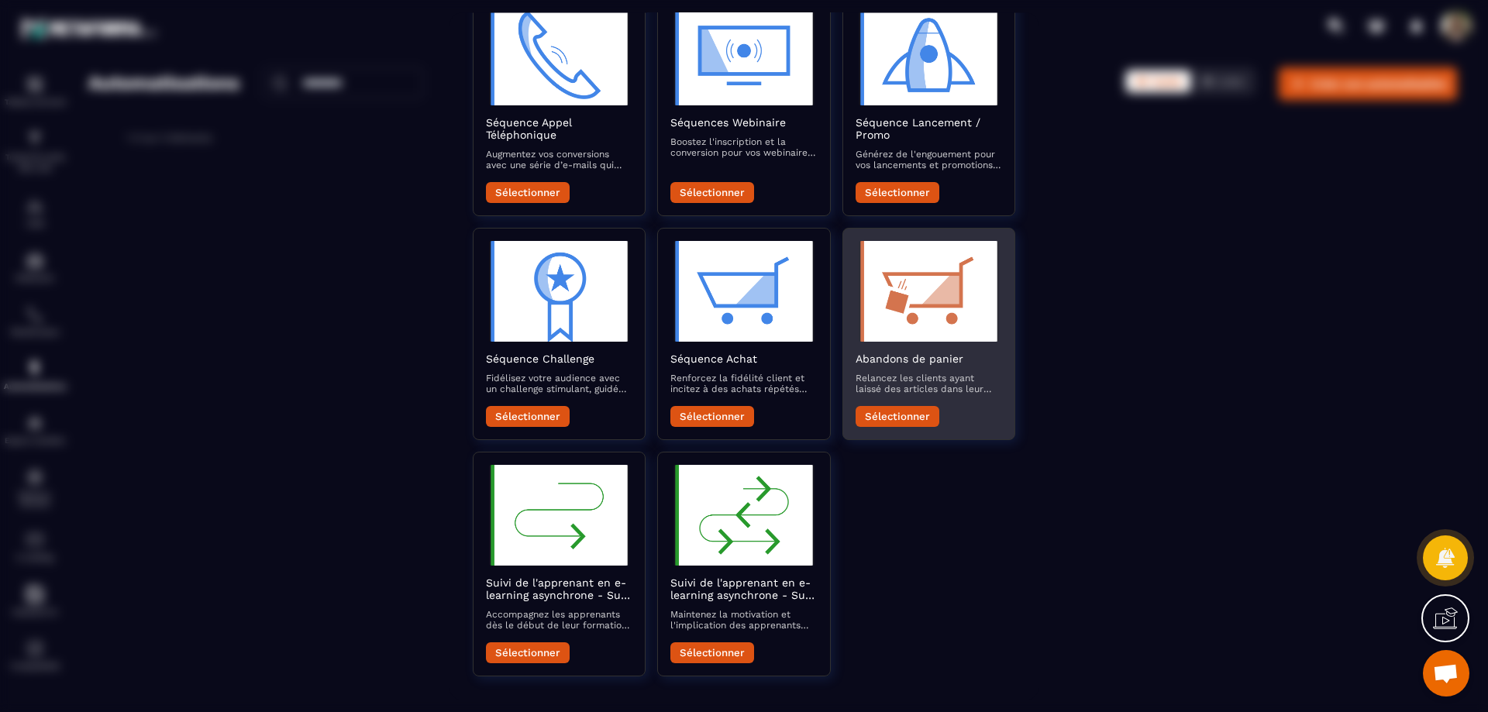 The width and height of the screenshot is (1488, 712). Describe the element at coordinates (928, 359) in the screenshot. I see `h2: Abandons de panier` at that location.